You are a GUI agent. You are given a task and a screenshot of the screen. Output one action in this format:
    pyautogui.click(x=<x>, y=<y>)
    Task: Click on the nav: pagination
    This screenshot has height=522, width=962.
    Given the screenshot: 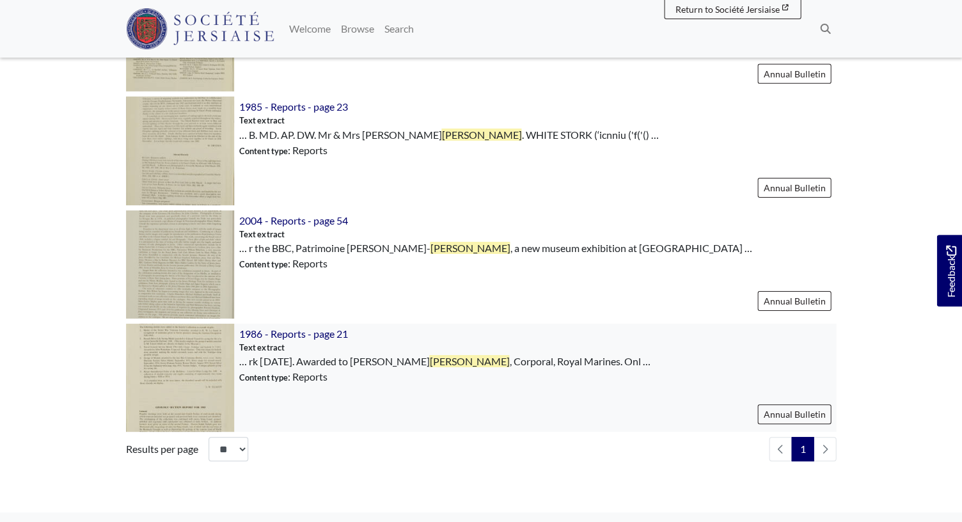 What is the action you would take?
    pyautogui.click(x=799, y=449)
    